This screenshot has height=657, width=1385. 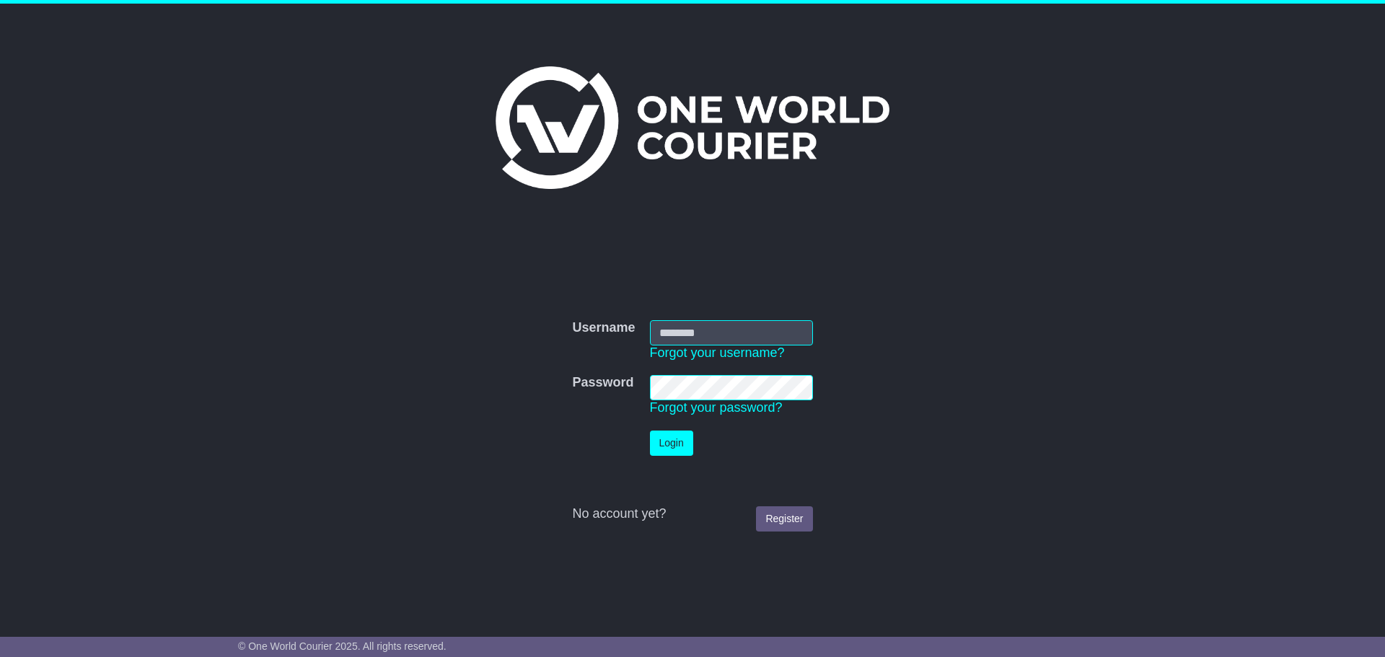 I want to click on img: One World, so click(x=692, y=128).